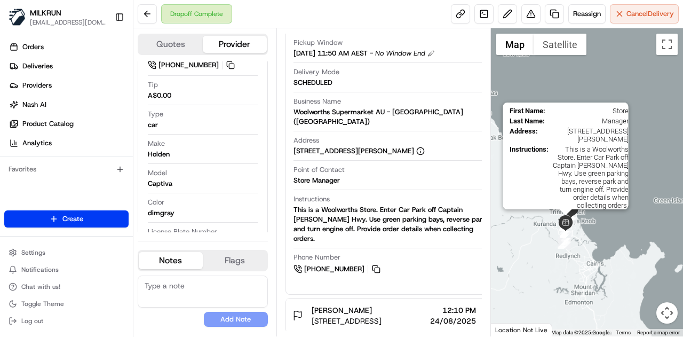 This screenshot has width=683, height=337. Describe the element at coordinates (313, 83) in the screenshot. I see `div: SCHEDULED` at that location.